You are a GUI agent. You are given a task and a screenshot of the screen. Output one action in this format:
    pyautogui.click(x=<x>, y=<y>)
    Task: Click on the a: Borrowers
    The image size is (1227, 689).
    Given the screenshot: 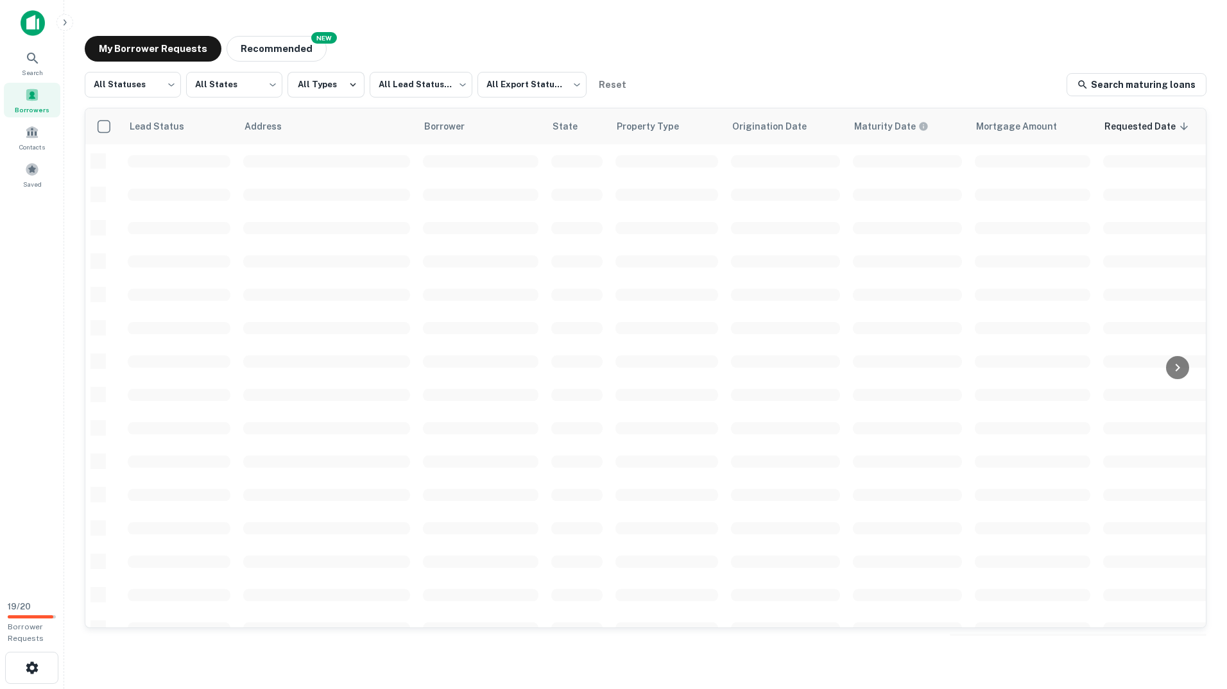 What is the action you would take?
    pyautogui.click(x=32, y=100)
    